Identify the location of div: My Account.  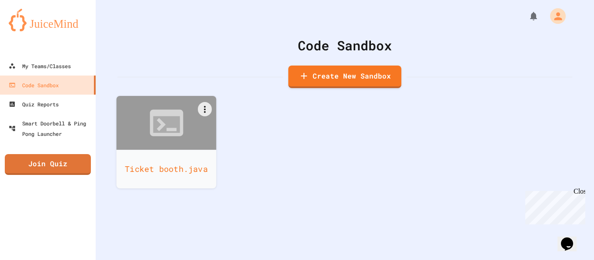
(554, 16).